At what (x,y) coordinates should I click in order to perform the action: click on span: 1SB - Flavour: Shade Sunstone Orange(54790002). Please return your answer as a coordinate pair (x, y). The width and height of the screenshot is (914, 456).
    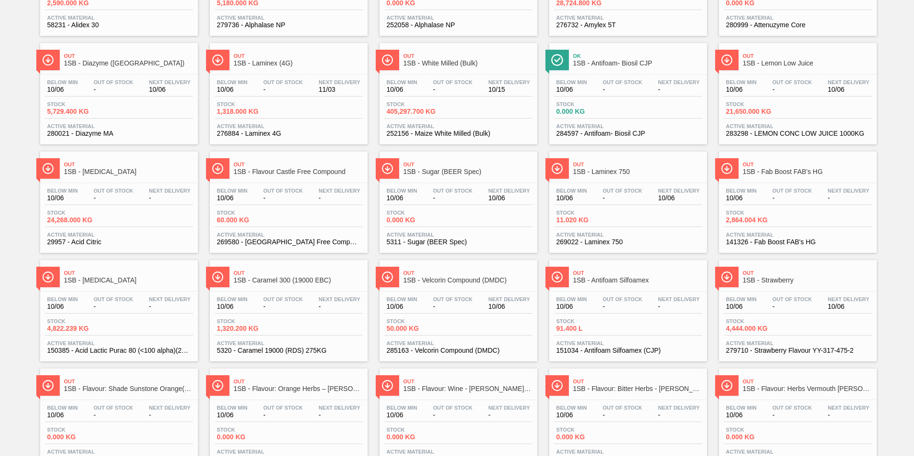
    Looking at the image, I should click on (129, 389).